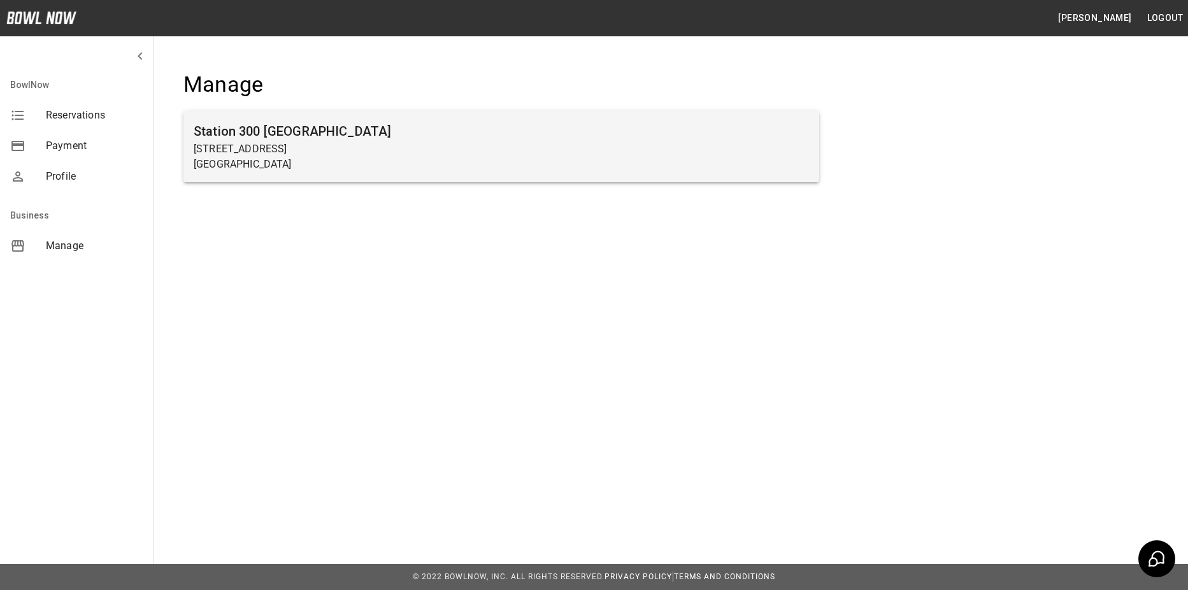 This screenshot has width=1188, height=590. Describe the element at coordinates (94, 246) in the screenshot. I see `span: Manage` at that location.